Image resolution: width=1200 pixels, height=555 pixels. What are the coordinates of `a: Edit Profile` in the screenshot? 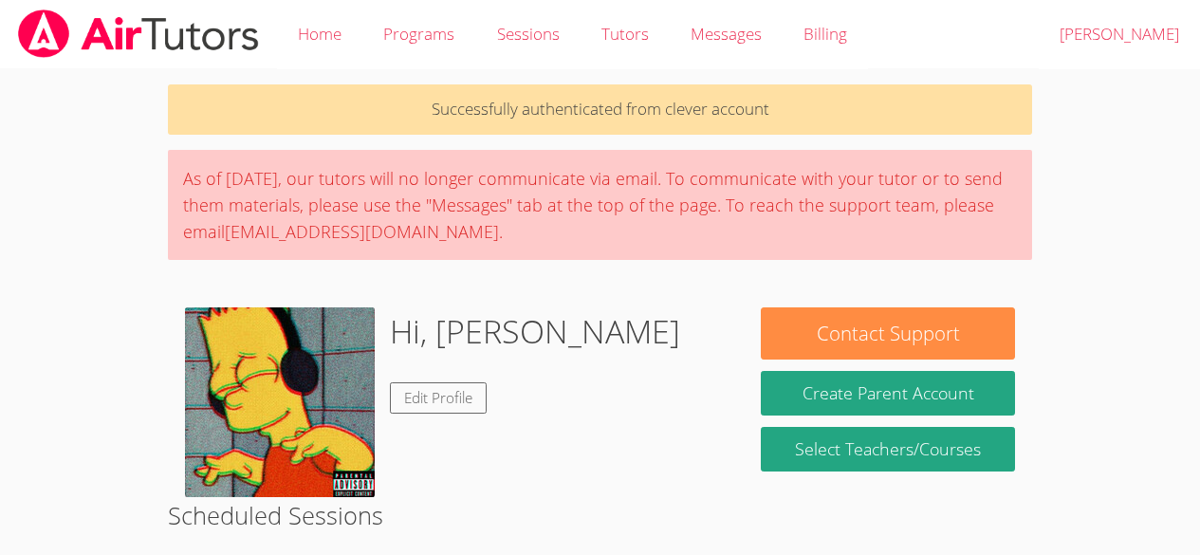 It's located at (438, 397).